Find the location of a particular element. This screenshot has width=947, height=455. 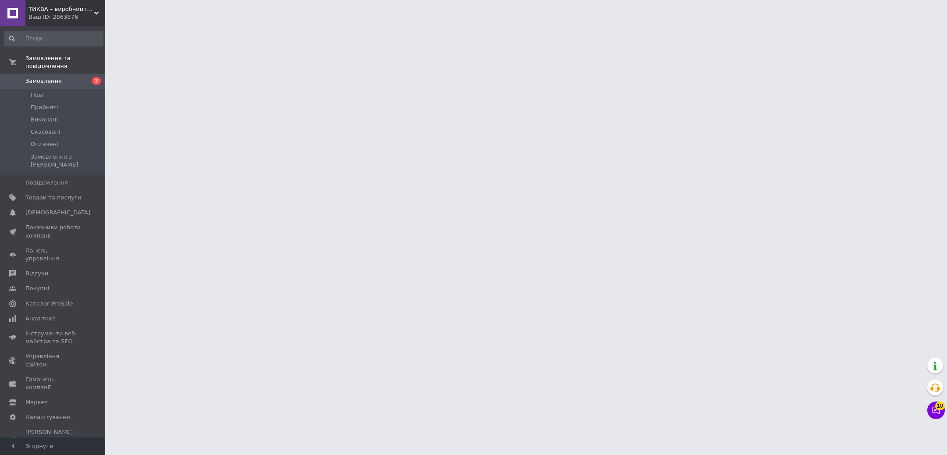

span: Замовлення та повідомлення is located at coordinates (65, 62).